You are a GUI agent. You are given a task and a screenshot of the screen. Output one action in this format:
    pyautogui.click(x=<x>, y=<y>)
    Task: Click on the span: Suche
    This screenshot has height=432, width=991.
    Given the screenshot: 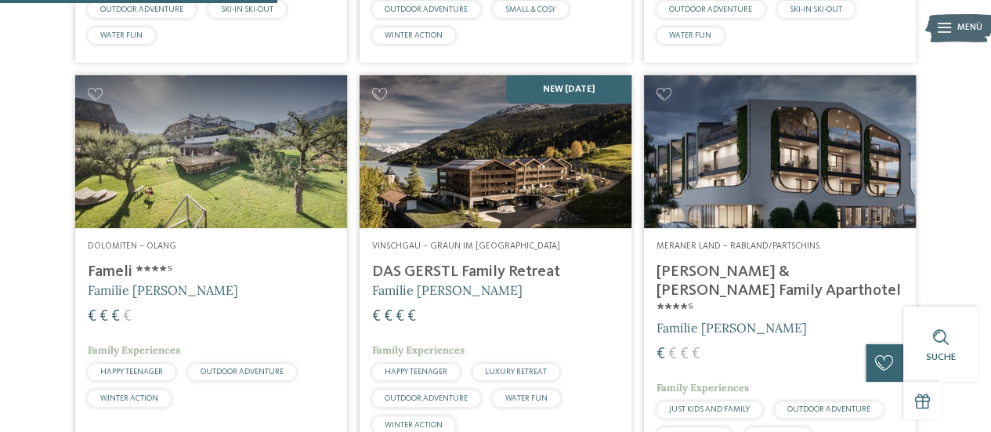 What is the action you would take?
    pyautogui.click(x=941, y=356)
    